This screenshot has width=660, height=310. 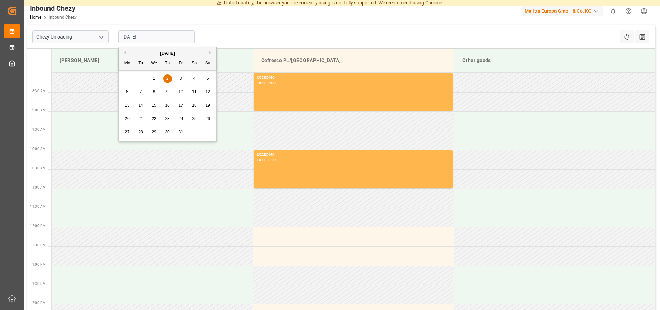 What do you see at coordinates (181, 63) in the screenshot?
I see `div: Fr` at bounding box center [181, 63].